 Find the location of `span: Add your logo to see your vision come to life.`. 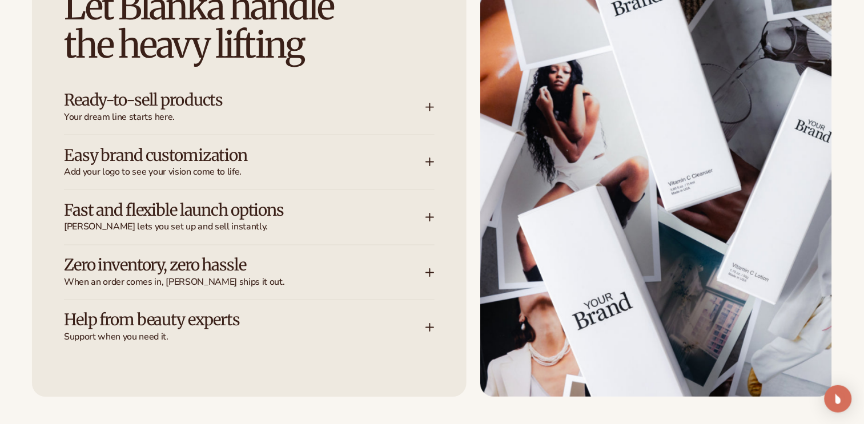

span: Add your logo to see your vision come to life. is located at coordinates (244, 172).